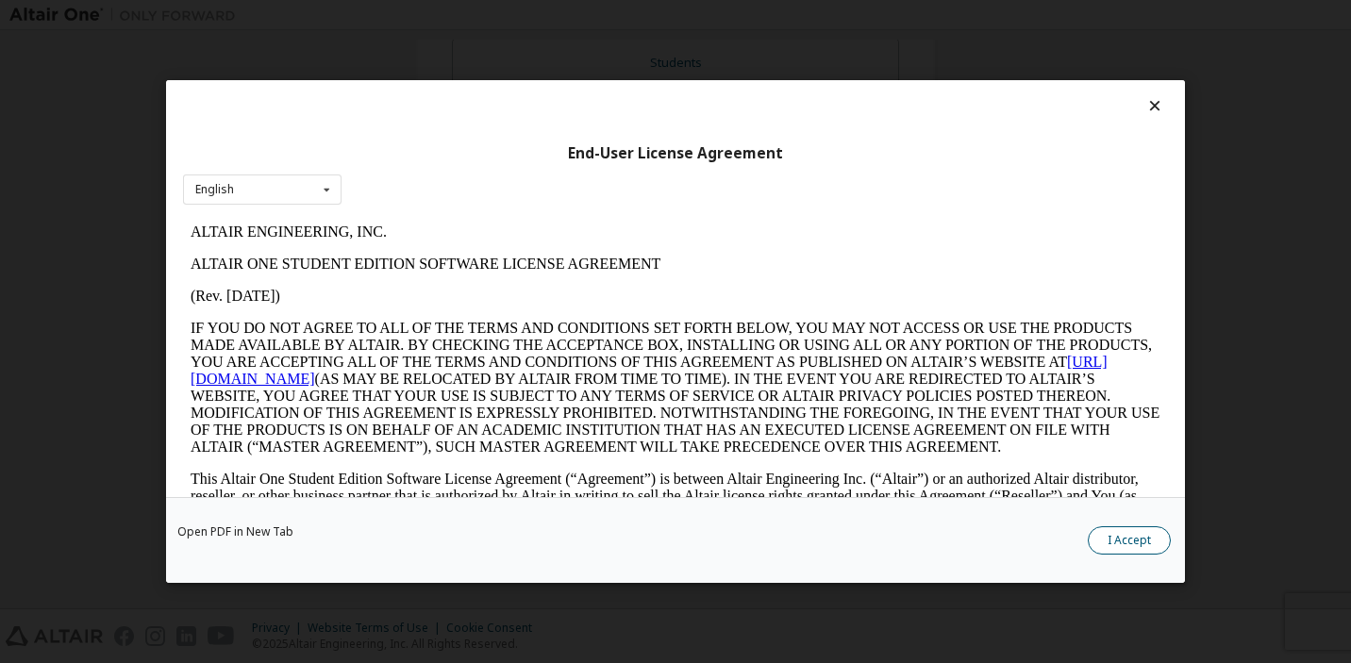 This screenshot has height=663, width=1351. I want to click on p: IF YOU DO NOT AGREE TO ALL OF THE TERMS AND CONDITIONS SET FORTH BELOW, YOU MAY NOT ACCESS OR USE..., so click(492, 172).